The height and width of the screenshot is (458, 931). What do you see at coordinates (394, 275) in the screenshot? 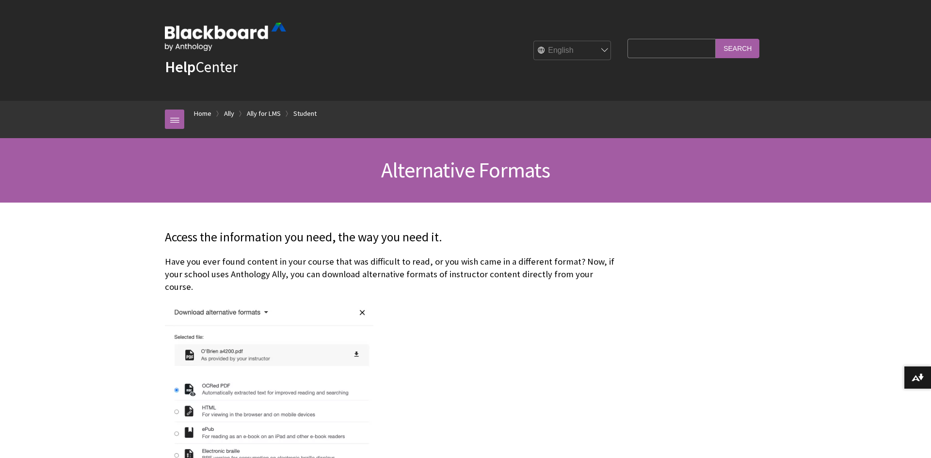
I see `p: Have you ever found content in your course that was difficult to read, or you wish came in a diff...` at bounding box center [394, 275].